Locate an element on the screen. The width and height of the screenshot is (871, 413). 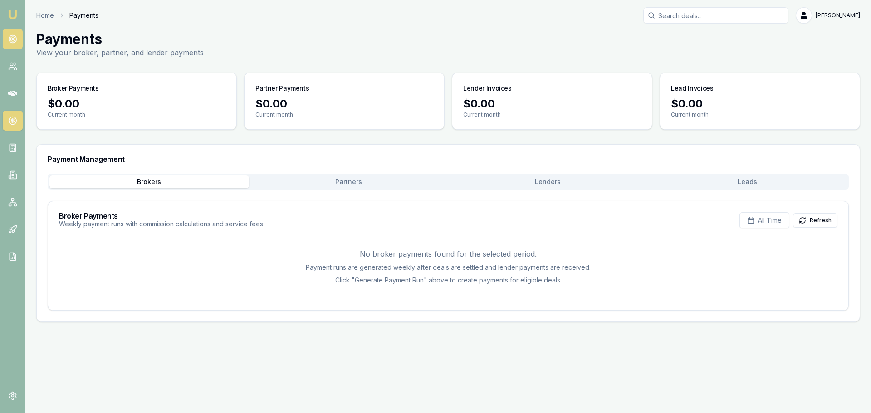
span: Payments is located at coordinates (84, 15).